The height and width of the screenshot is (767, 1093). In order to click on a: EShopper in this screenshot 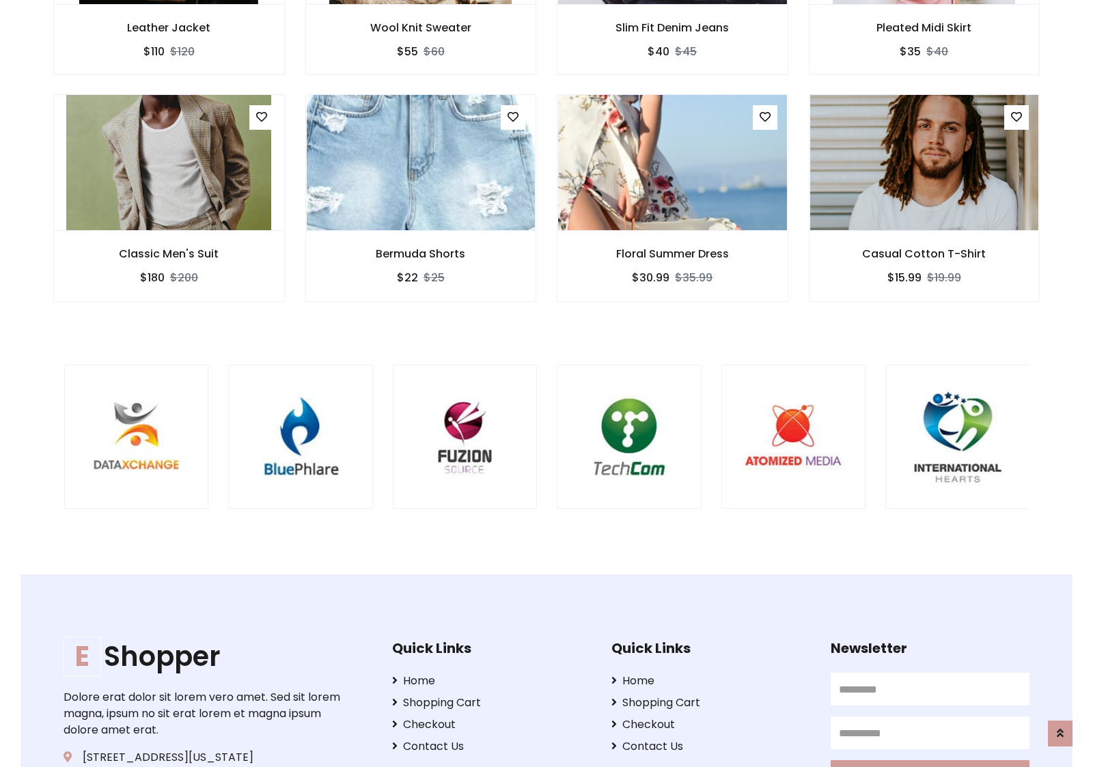, I will do `click(206, 657)`.